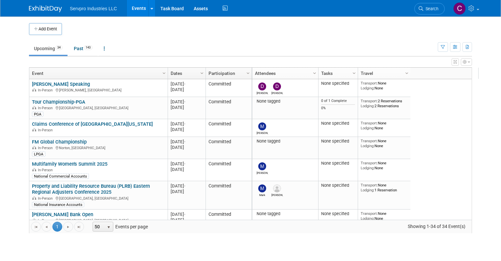  What do you see at coordinates (45, 29) in the screenshot?
I see `button: Add Event` at bounding box center [45, 29].